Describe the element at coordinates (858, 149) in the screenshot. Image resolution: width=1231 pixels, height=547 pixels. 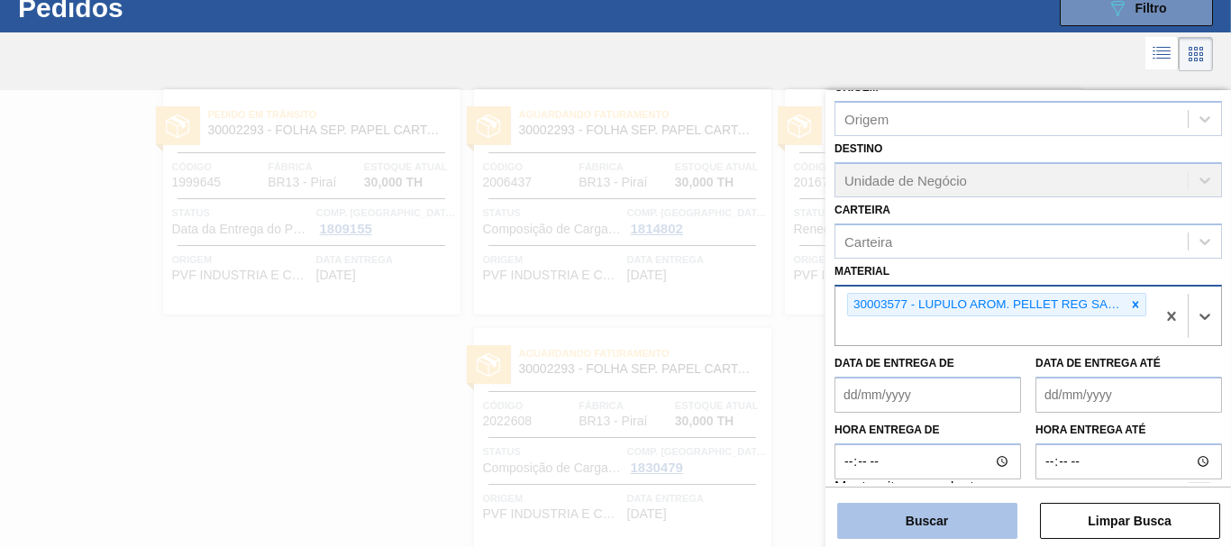
I see `label: Destino` at that location.